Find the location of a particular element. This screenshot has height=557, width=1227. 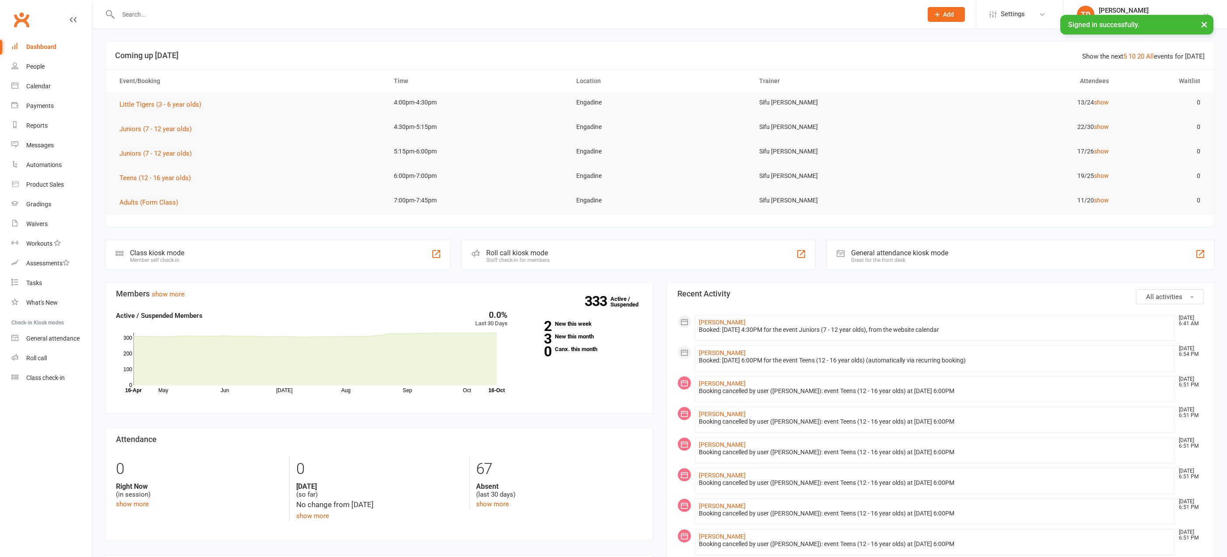

button: Little Tigers (3 - 6 year olds) is located at coordinates (163, 105).